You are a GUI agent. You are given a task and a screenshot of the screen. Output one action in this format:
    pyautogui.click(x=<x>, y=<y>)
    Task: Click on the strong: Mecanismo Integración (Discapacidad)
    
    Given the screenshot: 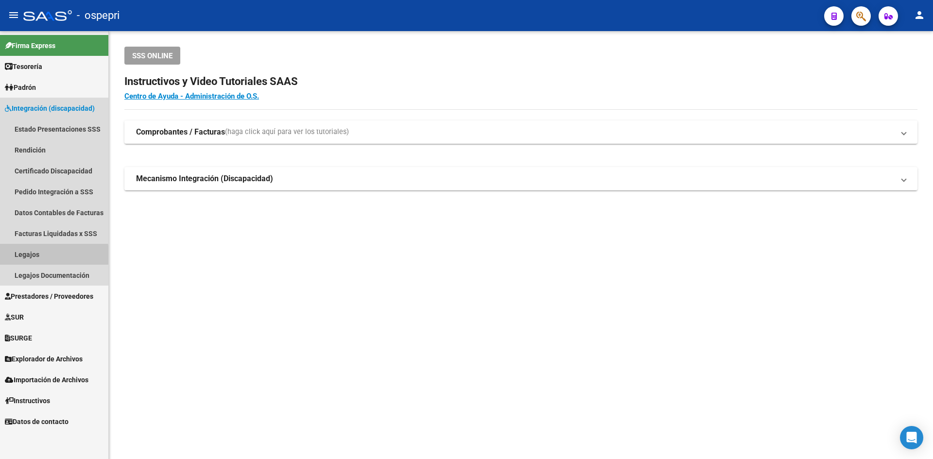 What is the action you would take?
    pyautogui.click(x=205, y=179)
    